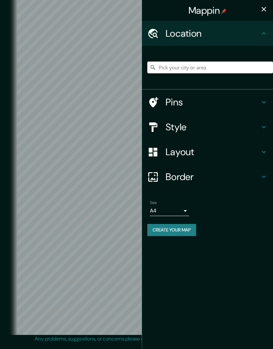  I want to click on h4: Location, so click(213, 33).